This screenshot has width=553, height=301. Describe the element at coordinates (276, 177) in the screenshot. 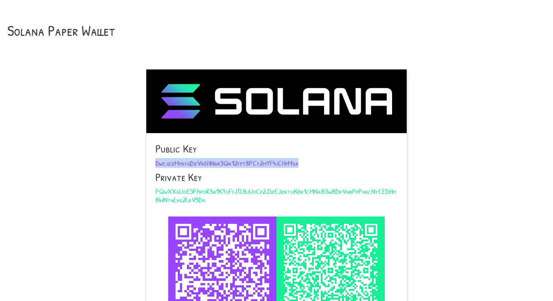

I see `h4: Private Key` at that location.